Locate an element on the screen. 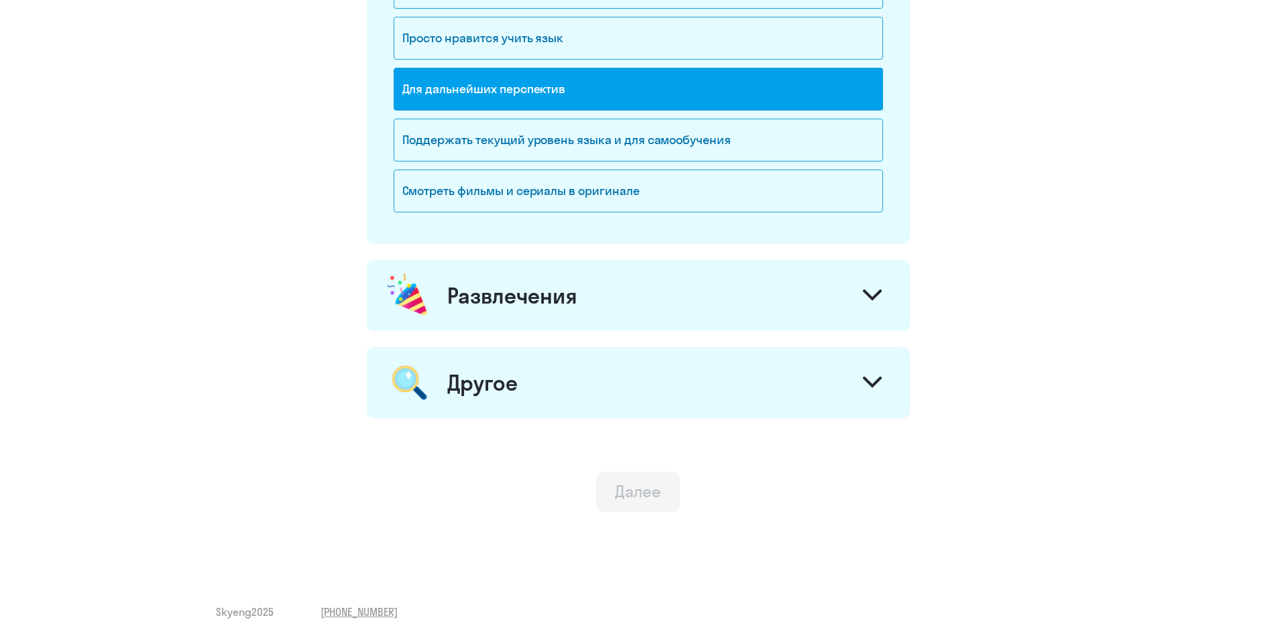 The width and height of the screenshot is (1276, 640). span: Skyeng 2025 is located at coordinates (245, 612).